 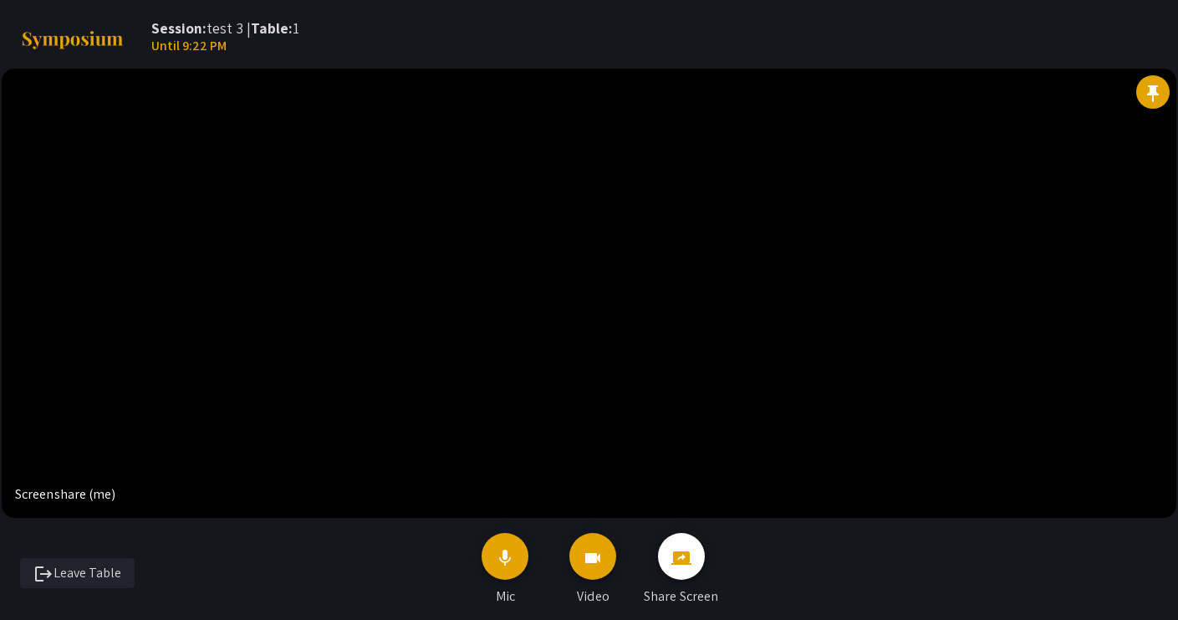 I want to click on video: Sorry, Web RTC is not available in your browser, so click(x=589, y=293).